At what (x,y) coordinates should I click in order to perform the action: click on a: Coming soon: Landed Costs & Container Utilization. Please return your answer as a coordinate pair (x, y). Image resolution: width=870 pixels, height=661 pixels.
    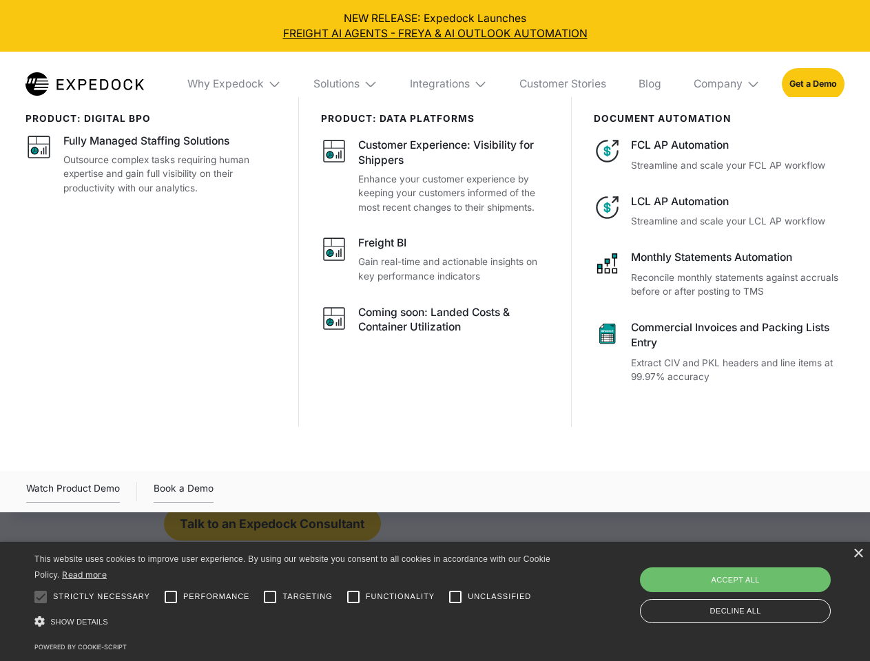
    Looking at the image, I should click on (435, 322).